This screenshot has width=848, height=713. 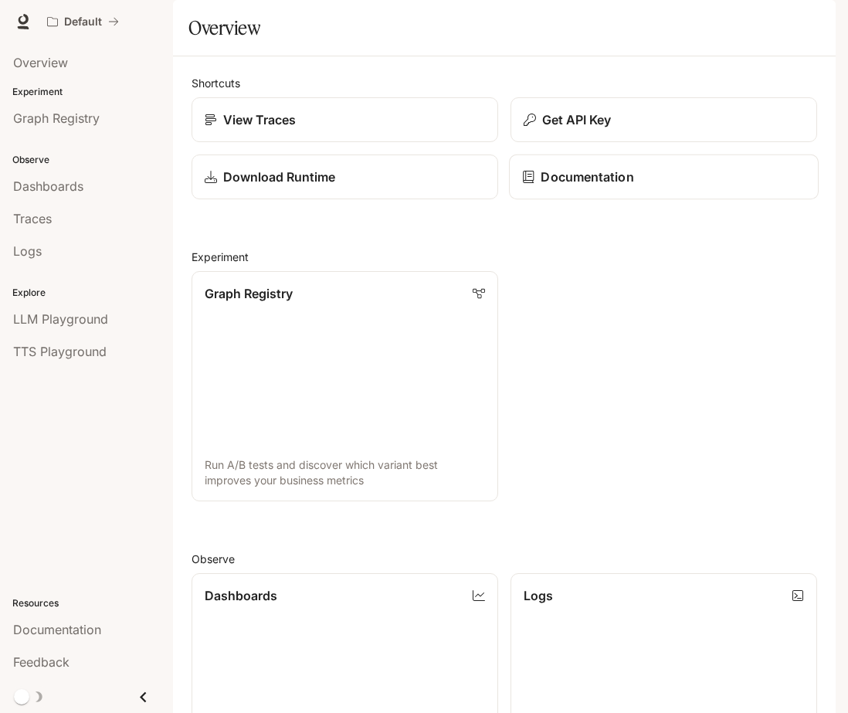 What do you see at coordinates (83, 22) in the screenshot?
I see `button: All workspaces` at bounding box center [83, 22].